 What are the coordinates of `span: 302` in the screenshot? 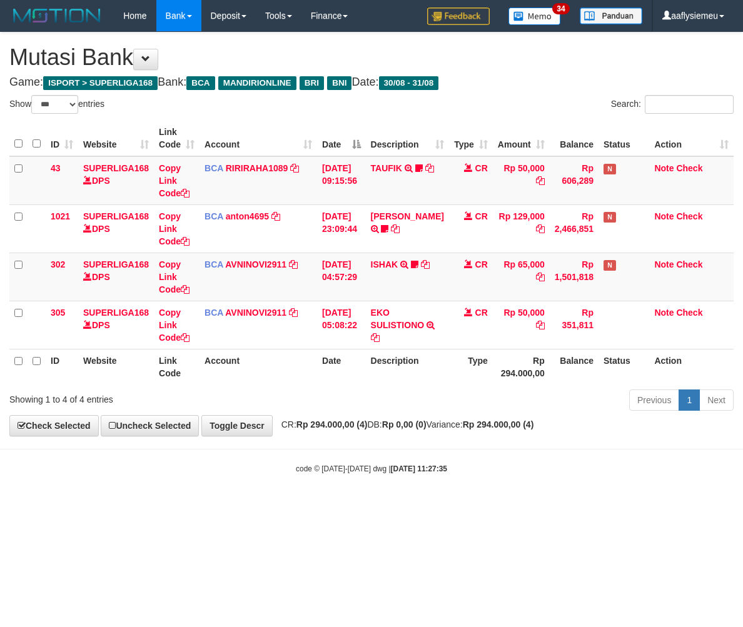 It's located at (58, 264).